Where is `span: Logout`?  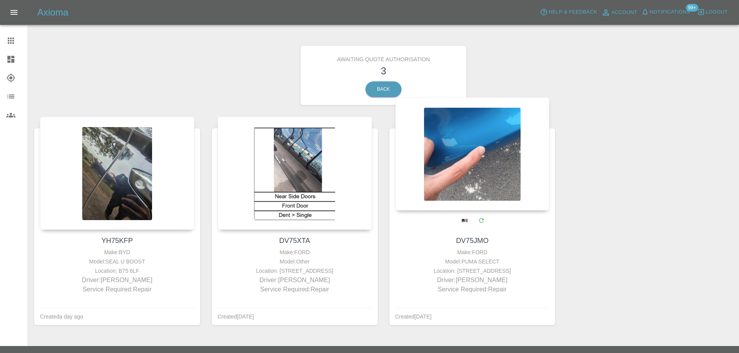
span: Logout is located at coordinates (716, 12).